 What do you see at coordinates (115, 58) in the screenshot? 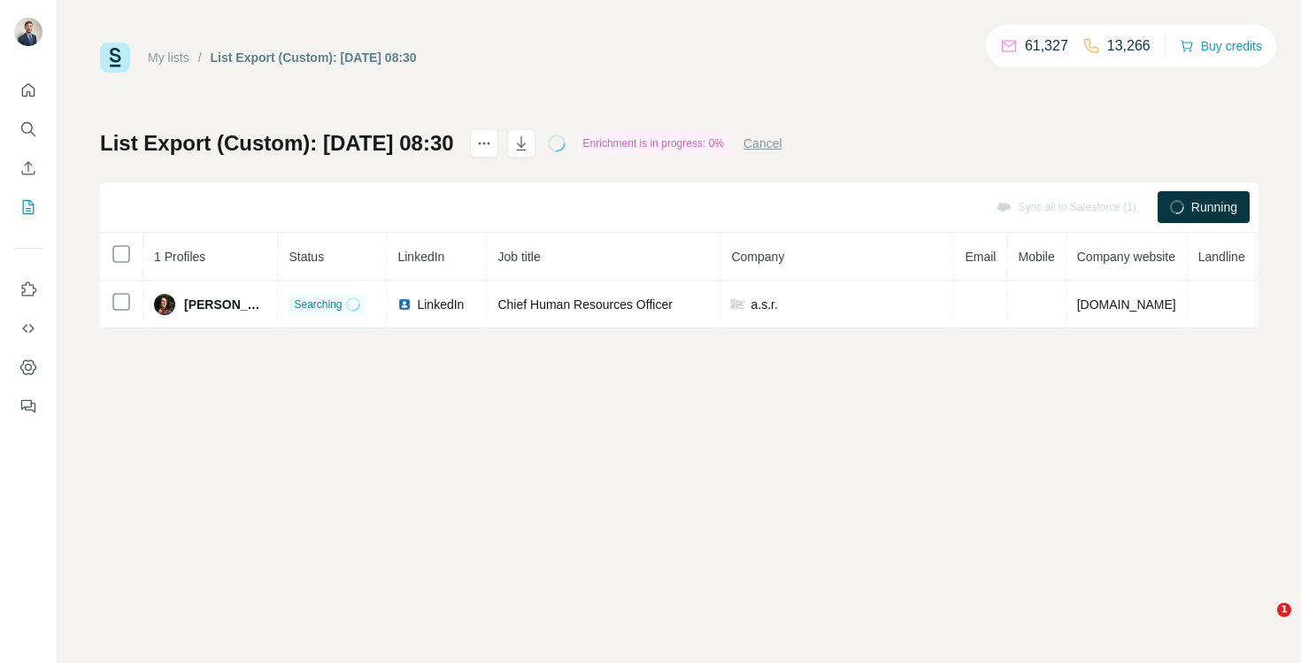
I see `img: Surfe Logo` at bounding box center [115, 58].